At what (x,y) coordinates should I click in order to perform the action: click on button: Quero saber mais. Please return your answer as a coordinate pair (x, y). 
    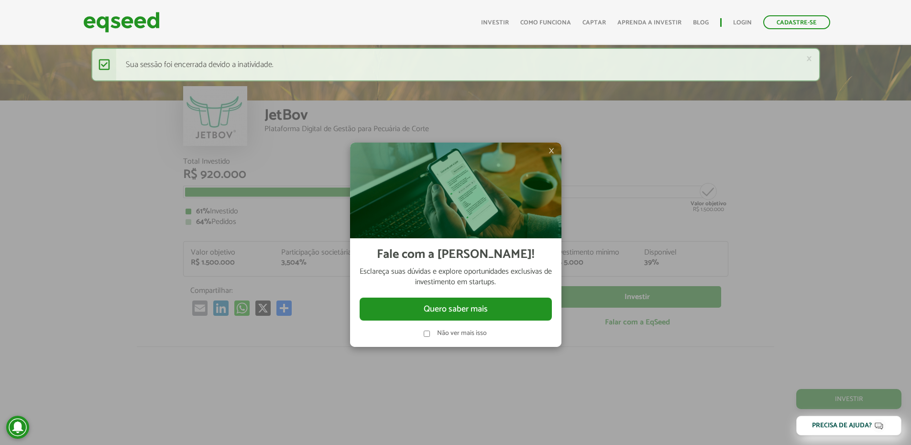
    Looking at the image, I should click on (456, 309).